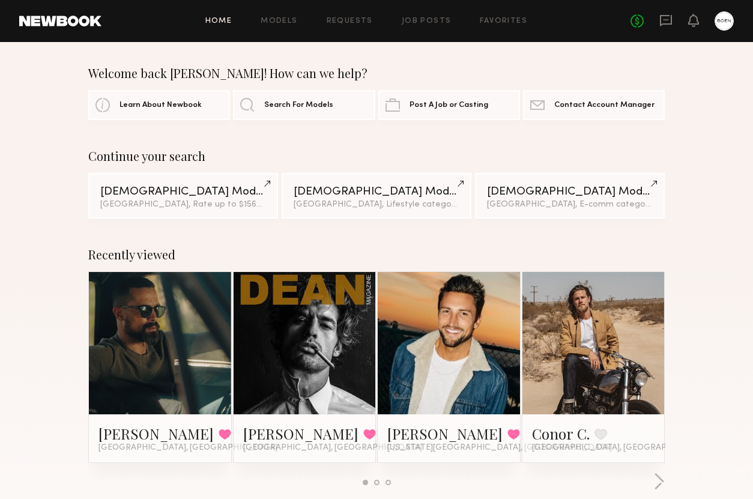  Describe the element at coordinates (593, 105) in the screenshot. I see `a: Contact Account Manager` at that location.